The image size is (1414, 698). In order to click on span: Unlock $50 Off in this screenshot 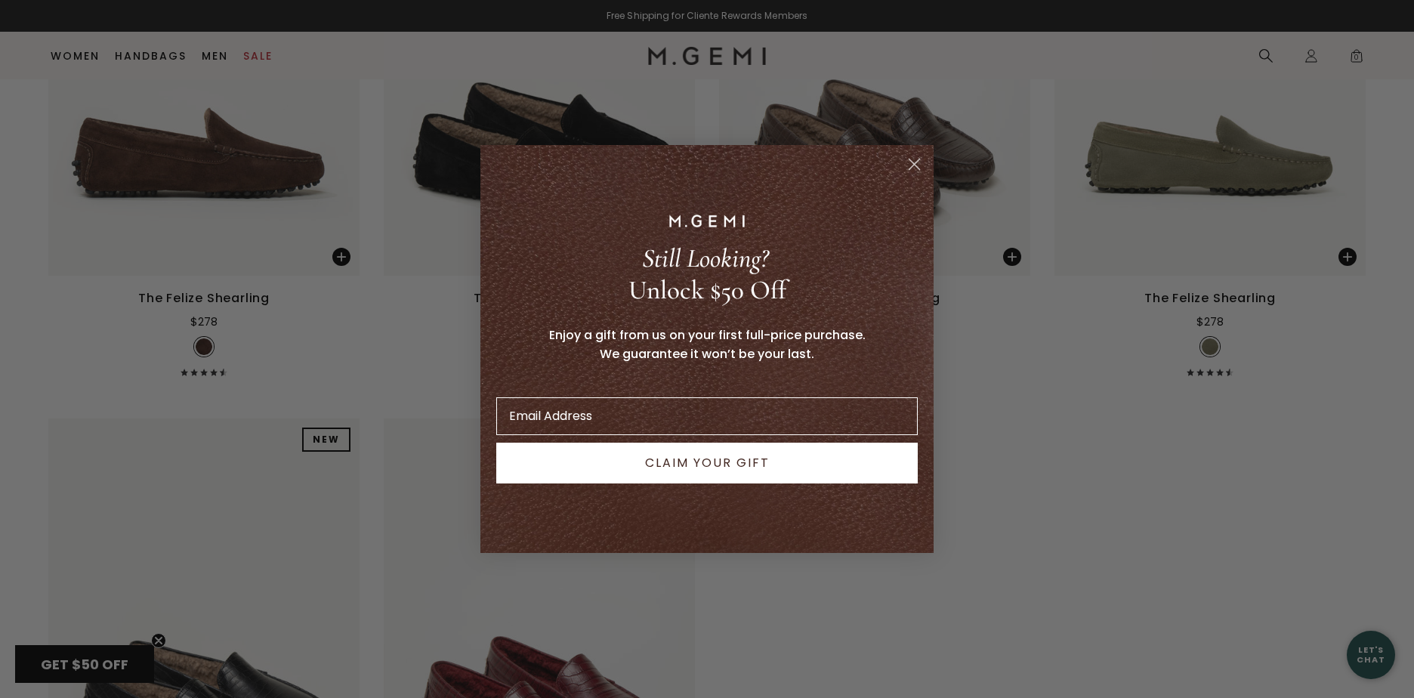, I will do `click(707, 290)`.